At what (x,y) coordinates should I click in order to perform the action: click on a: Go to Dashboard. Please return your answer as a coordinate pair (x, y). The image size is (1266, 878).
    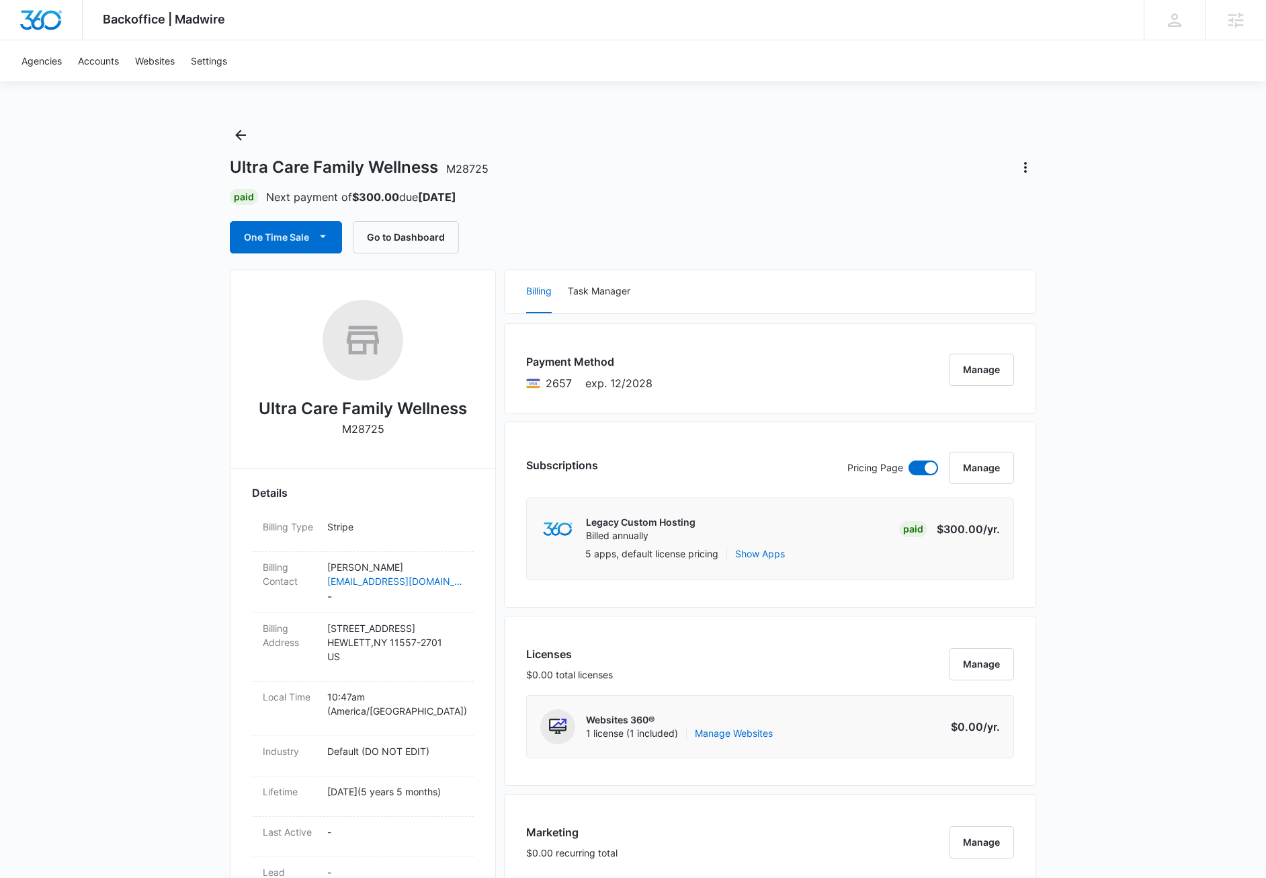
    Looking at the image, I should click on (406, 237).